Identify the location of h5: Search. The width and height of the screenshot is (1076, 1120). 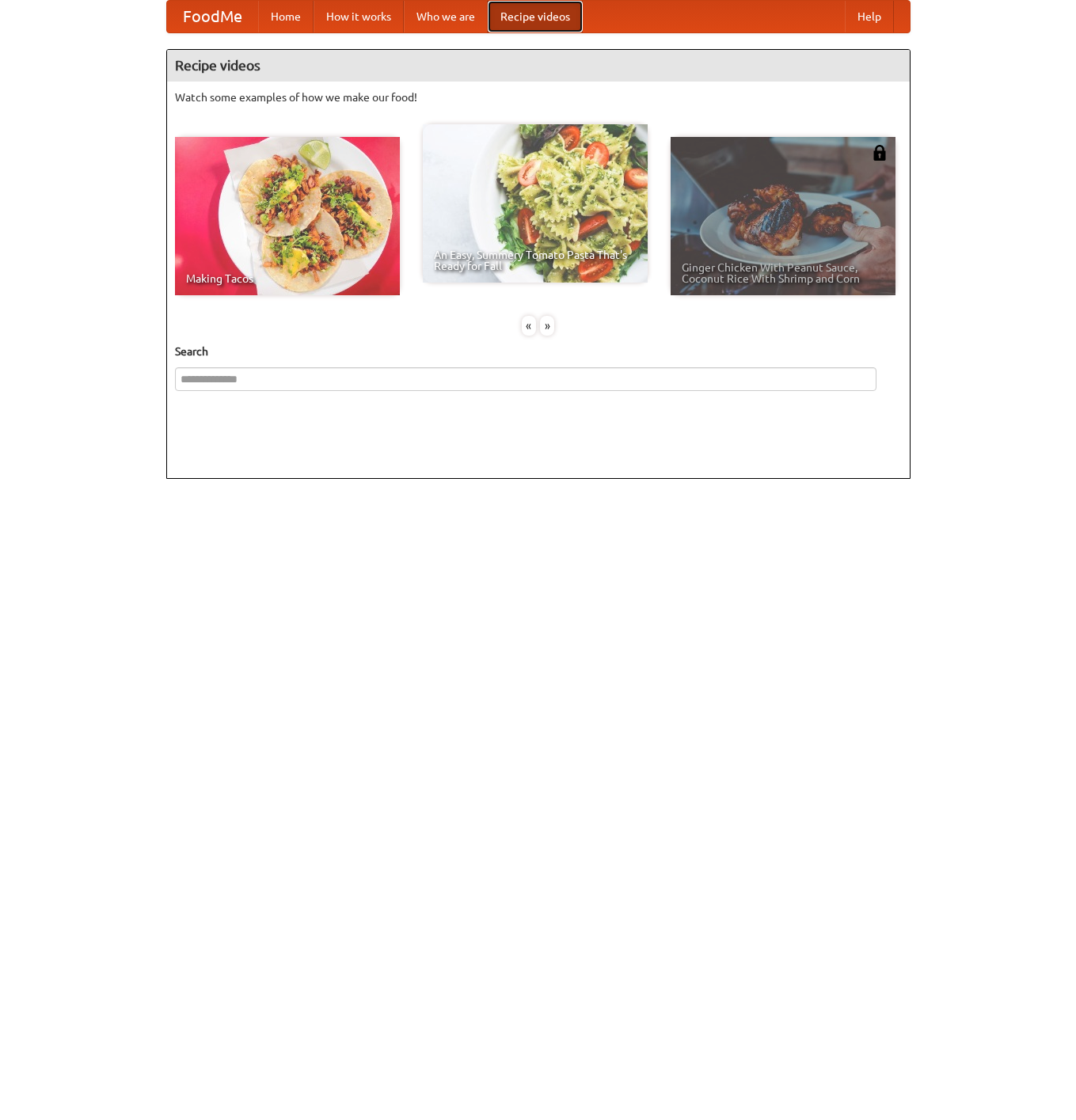
(539, 352).